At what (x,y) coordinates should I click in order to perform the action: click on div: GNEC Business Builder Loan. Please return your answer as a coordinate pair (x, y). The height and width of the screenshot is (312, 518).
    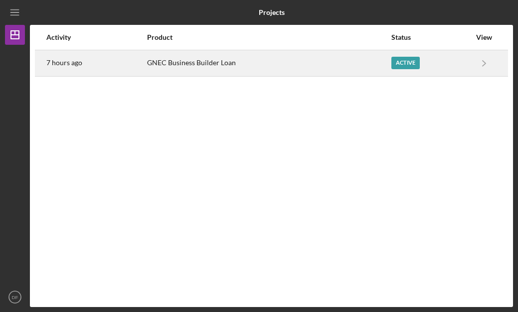
    Looking at the image, I should click on (269, 63).